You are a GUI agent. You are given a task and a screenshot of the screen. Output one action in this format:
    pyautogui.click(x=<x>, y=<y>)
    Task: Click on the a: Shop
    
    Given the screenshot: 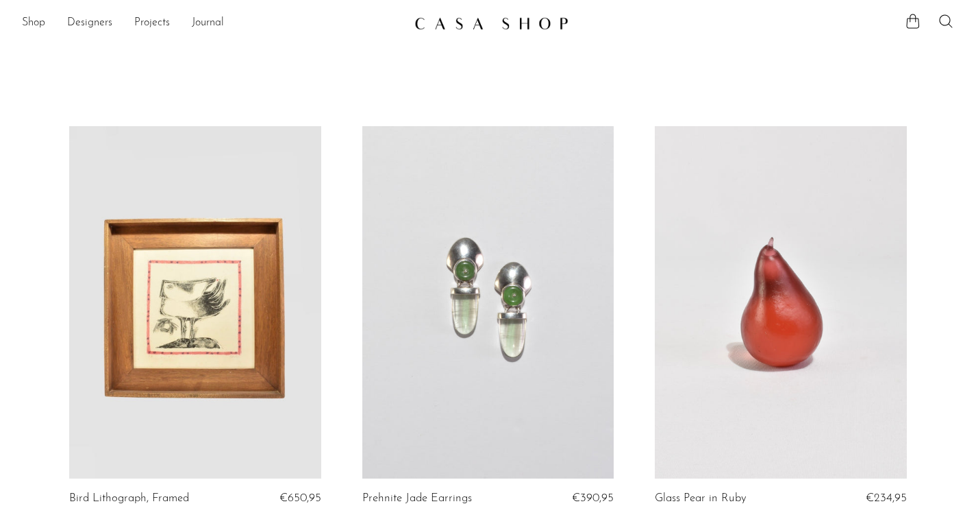 What is the action you would take?
    pyautogui.click(x=34, y=23)
    